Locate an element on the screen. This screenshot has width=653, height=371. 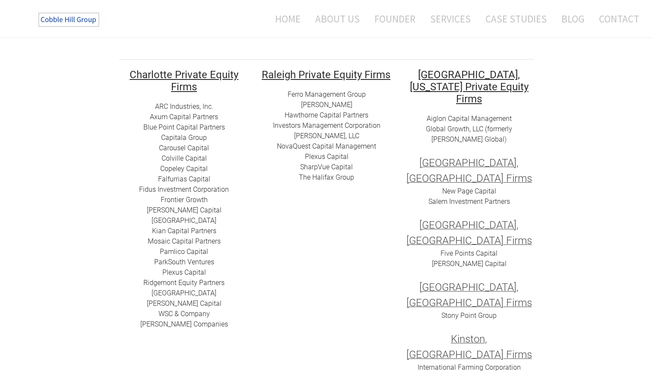
a: Five Points Capital​ is located at coordinates (469, 253).